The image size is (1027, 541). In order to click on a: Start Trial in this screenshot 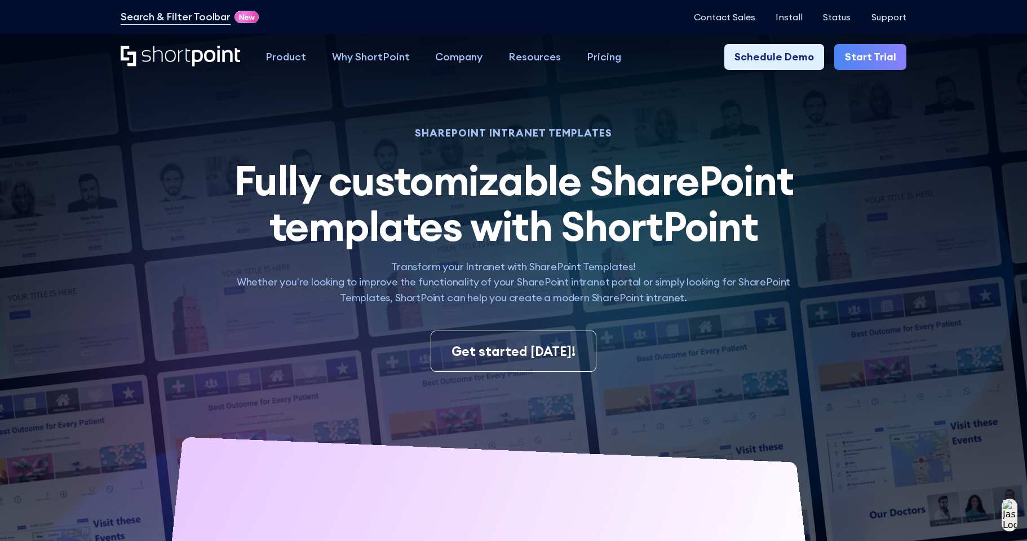, I will do `click(870, 57)`.